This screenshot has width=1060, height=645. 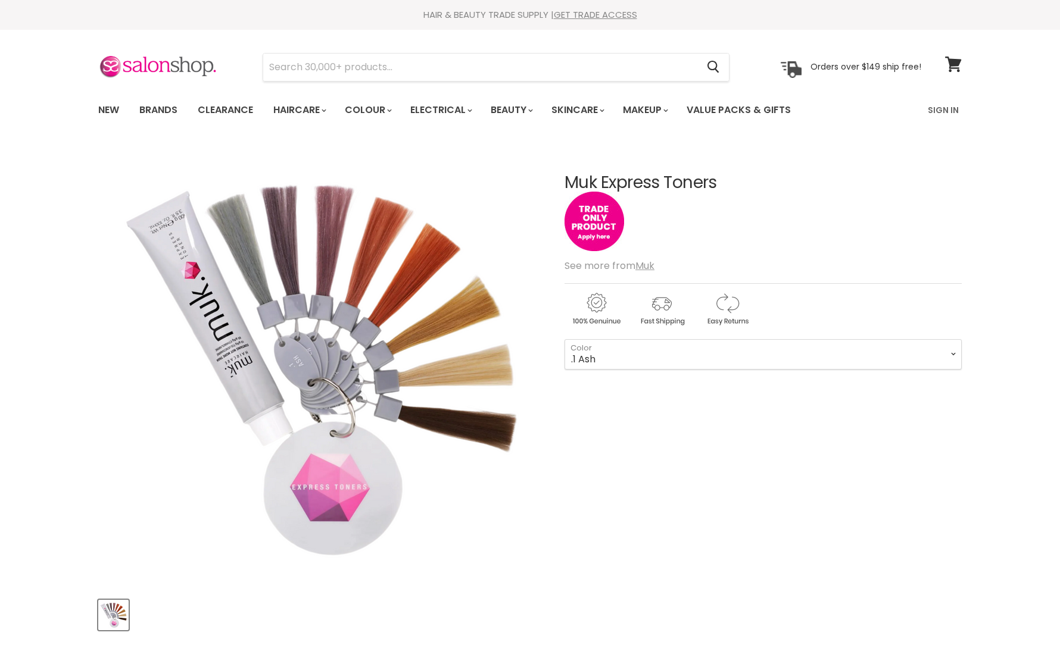 I want to click on img: genuine.gif, so click(x=596, y=309).